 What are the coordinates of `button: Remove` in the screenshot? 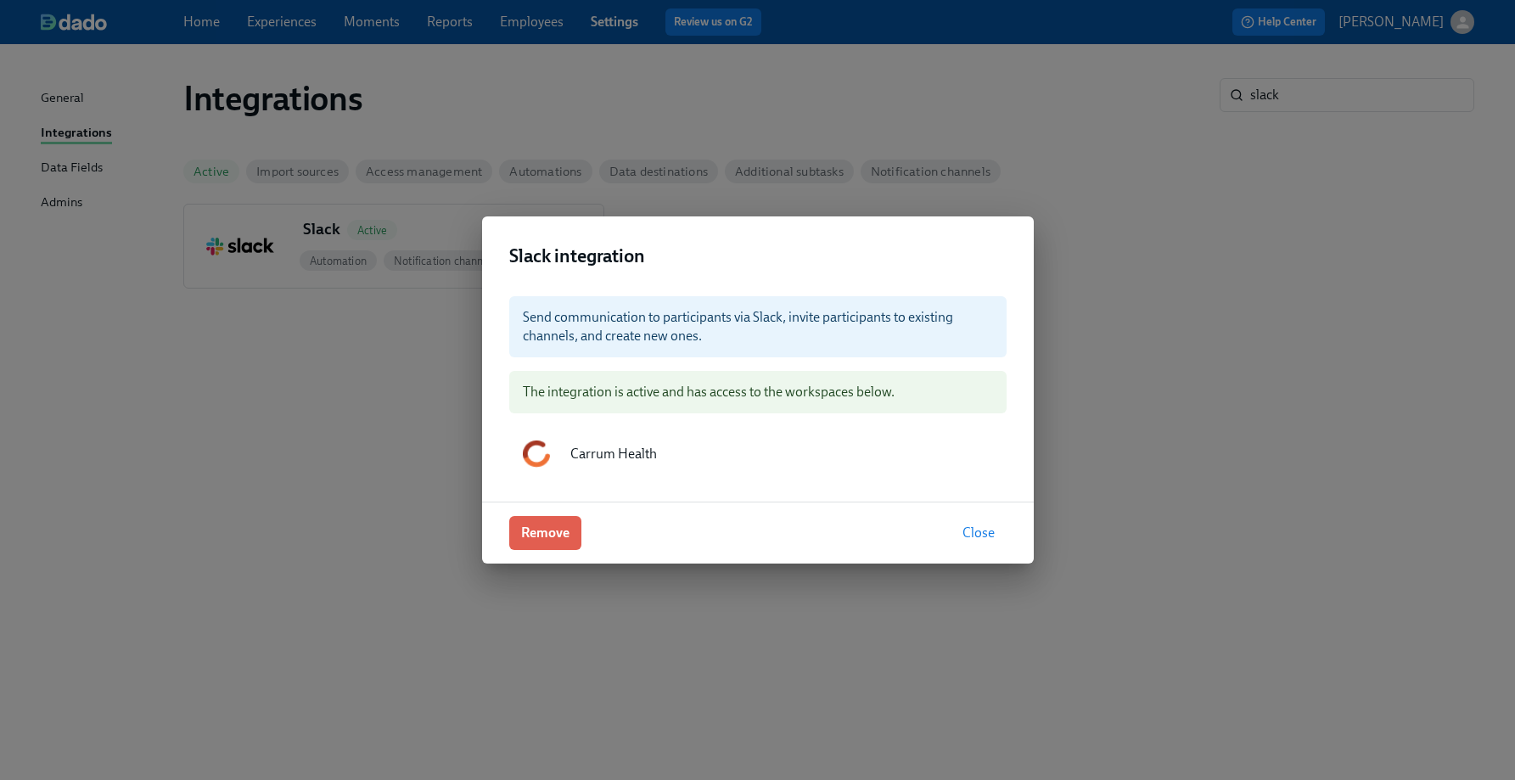 It's located at (545, 533).